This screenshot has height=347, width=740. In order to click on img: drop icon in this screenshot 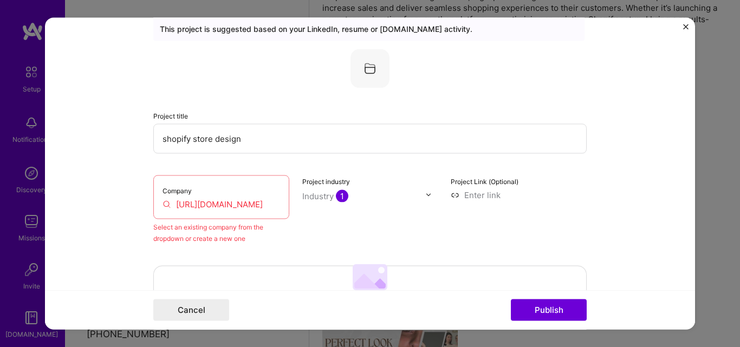, I will do `click(429, 195)`.